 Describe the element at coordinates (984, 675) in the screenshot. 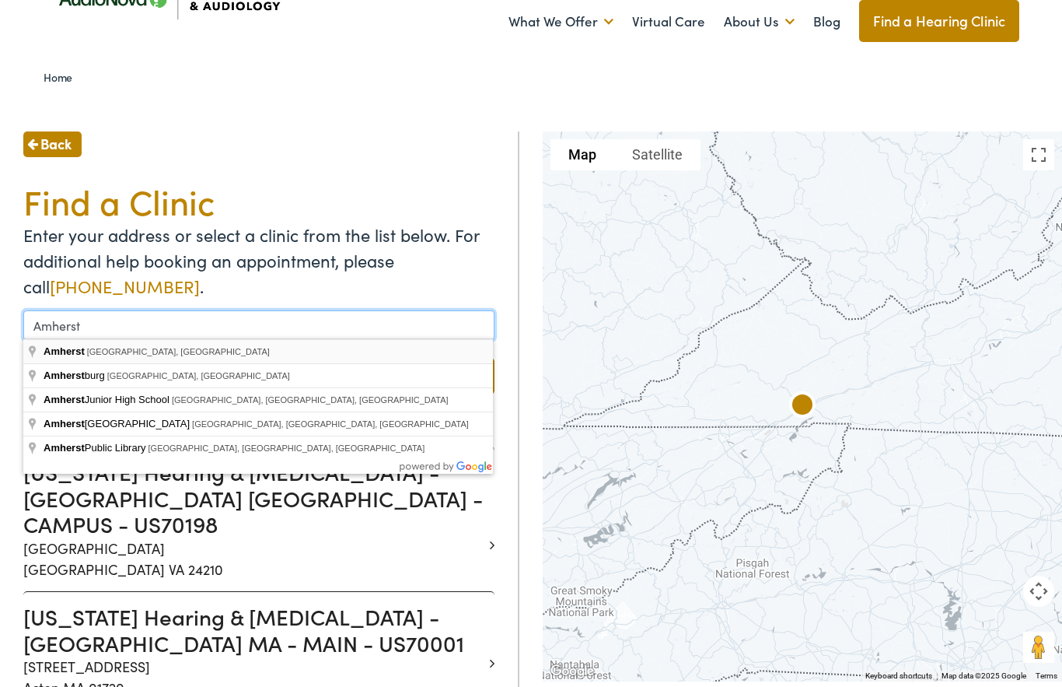

I see `span: Map data ©2025 Google` at that location.